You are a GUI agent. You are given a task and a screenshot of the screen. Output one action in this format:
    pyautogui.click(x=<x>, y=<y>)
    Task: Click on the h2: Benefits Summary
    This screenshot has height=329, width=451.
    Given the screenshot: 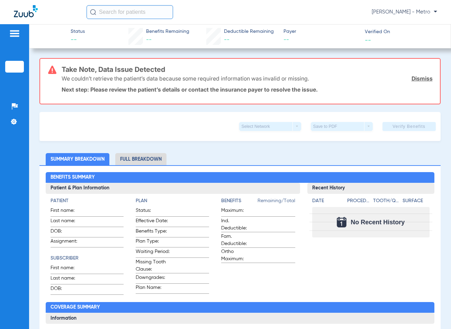 What is the action you would take?
    pyautogui.click(x=240, y=178)
    